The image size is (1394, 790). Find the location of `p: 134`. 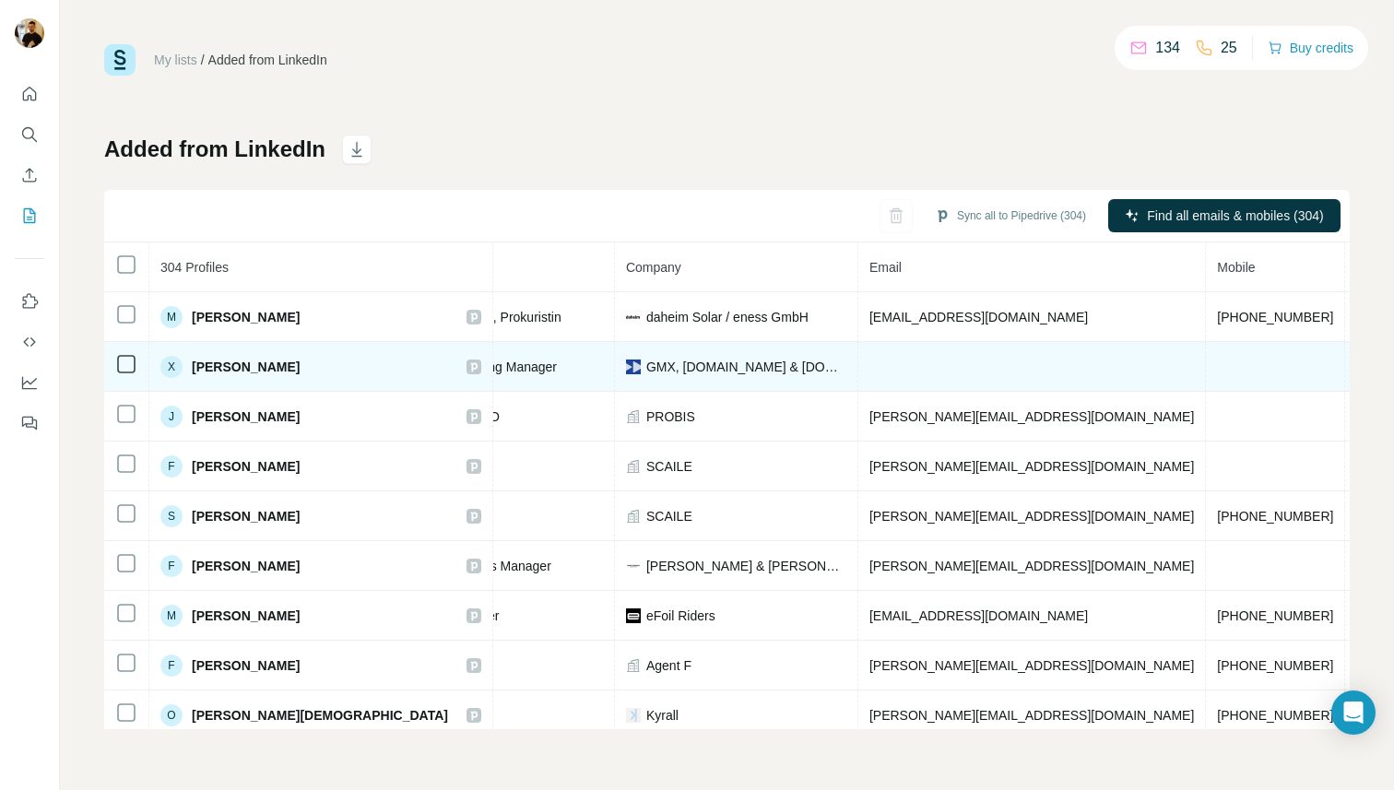

p: 134 is located at coordinates (1167, 48).